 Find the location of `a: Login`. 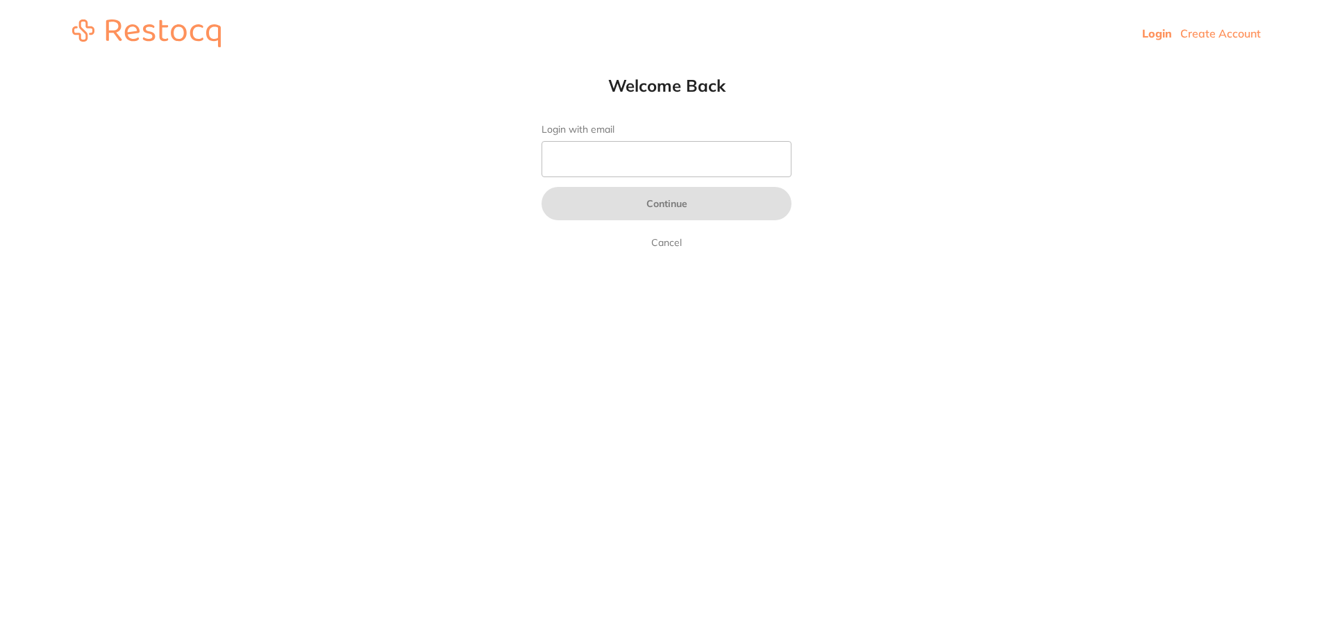

a: Login is located at coordinates (1157, 33).